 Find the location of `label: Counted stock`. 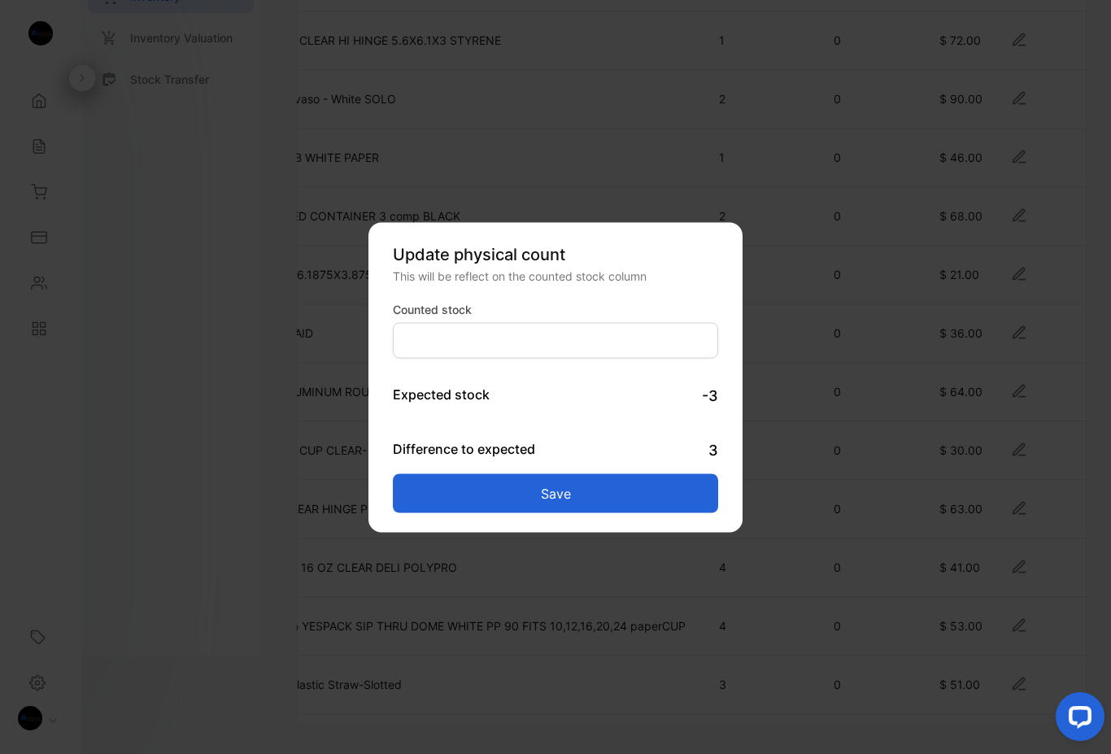

label: Counted stock is located at coordinates (555, 308).